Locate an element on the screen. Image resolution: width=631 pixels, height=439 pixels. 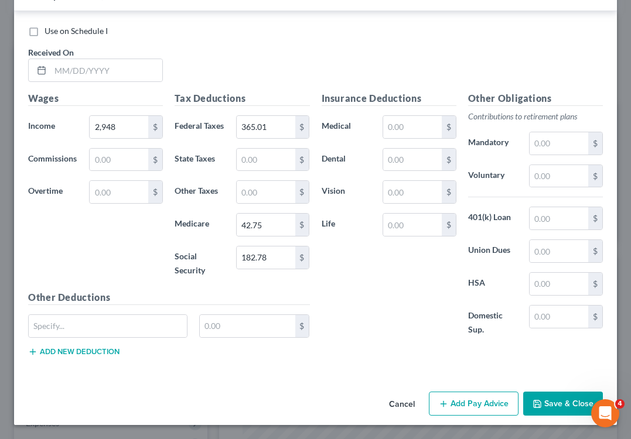
label: Federal Taxes is located at coordinates (199, 127).